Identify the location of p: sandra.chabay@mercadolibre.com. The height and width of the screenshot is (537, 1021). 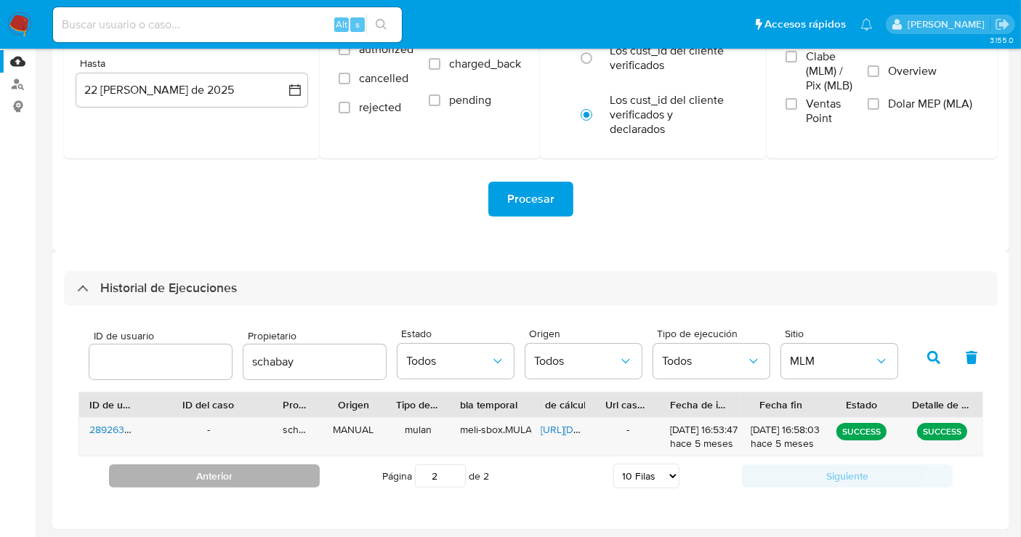
(949, 24).